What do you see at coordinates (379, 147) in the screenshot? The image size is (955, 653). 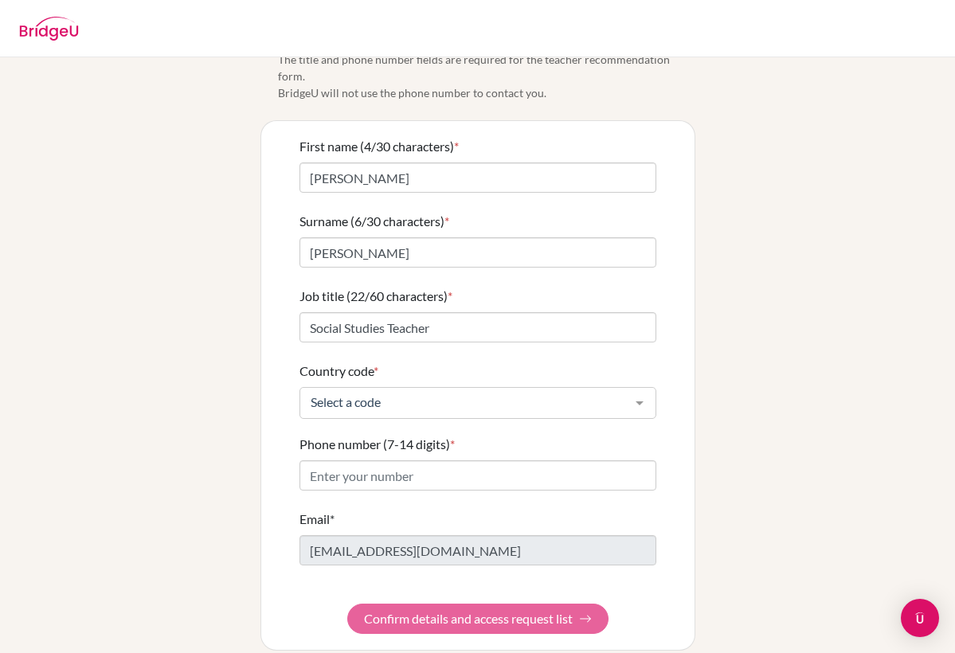 I see `label: First name (4/30 characters)` at bounding box center [379, 147].